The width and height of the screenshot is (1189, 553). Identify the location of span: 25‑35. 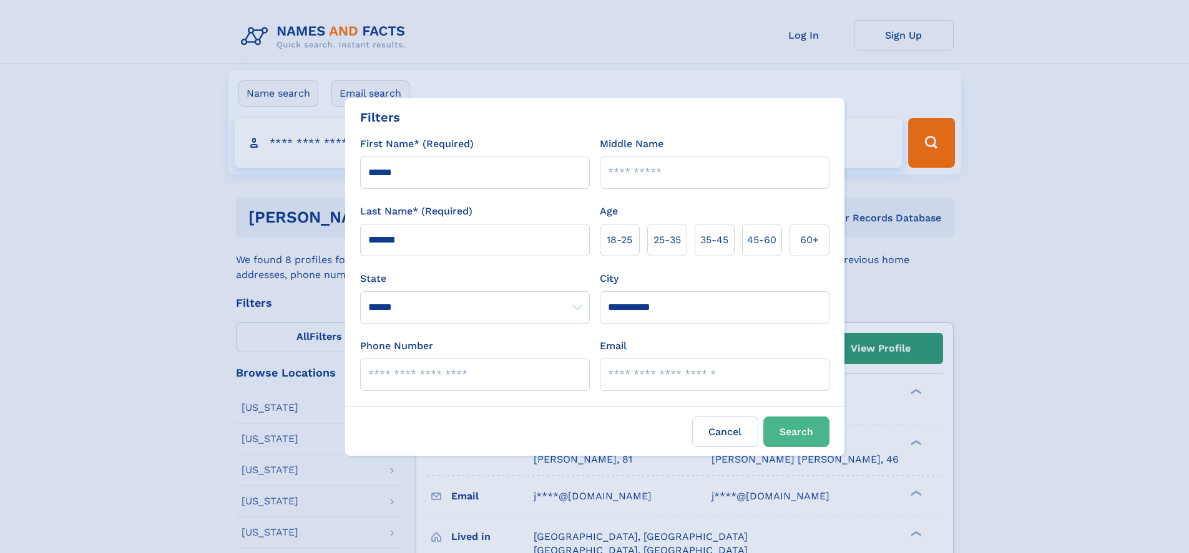
(667, 240).